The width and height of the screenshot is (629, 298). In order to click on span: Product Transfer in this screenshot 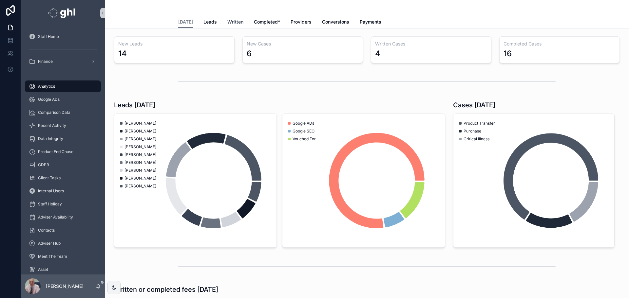, I will do `click(479, 124)`.